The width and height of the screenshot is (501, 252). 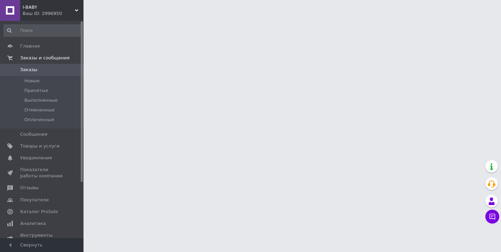 What do you see at coordinates (492, 217) in the screenshot?
I see `button: Чат с покупателем` at bounding box center [492, 217].